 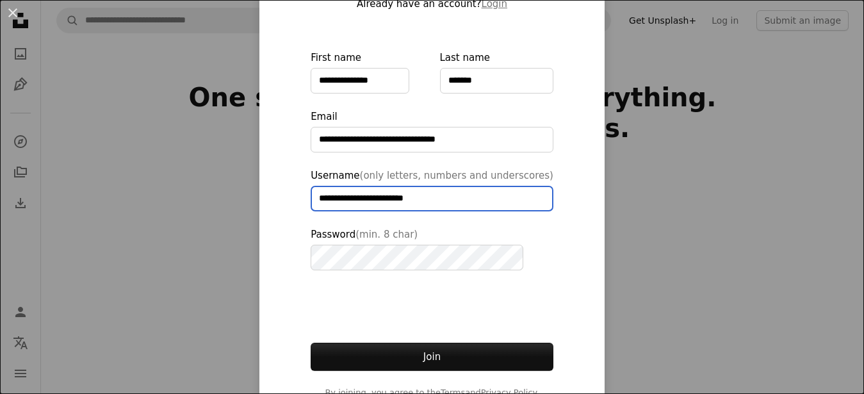 What do you see at coordinates (457, 176) in the screenshot?
I see `span: (only letters, numbers and underscores)` at bounding box center [457, 176].